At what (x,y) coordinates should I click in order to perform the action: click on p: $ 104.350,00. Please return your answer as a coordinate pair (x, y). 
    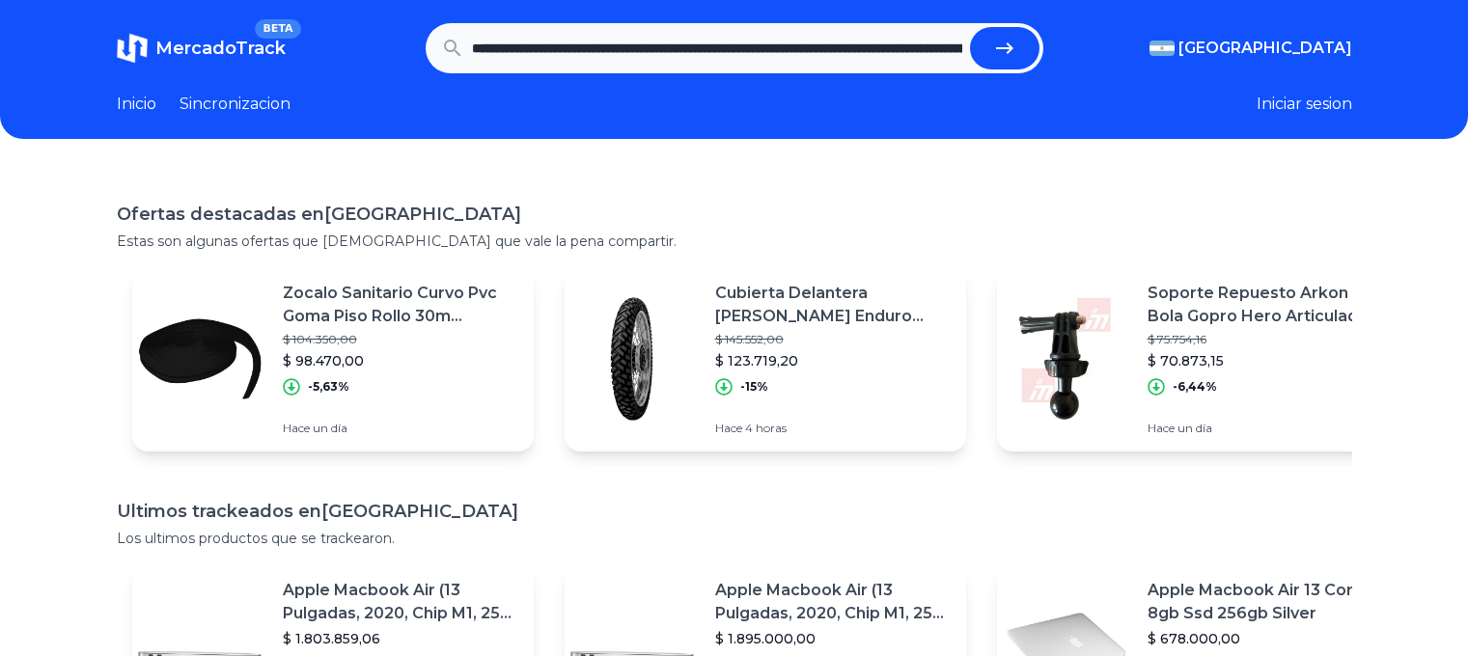
    Looking at the image, I should click on (400, 340).